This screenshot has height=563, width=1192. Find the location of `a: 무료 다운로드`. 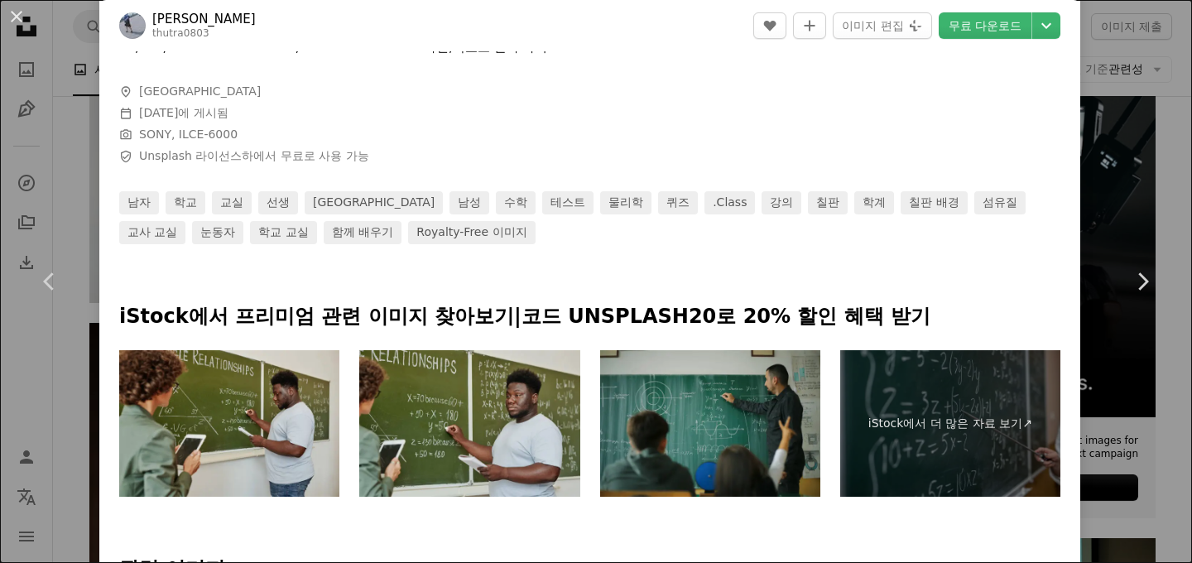

a: 무료 다운로드 is located at coordinates (985, 26).